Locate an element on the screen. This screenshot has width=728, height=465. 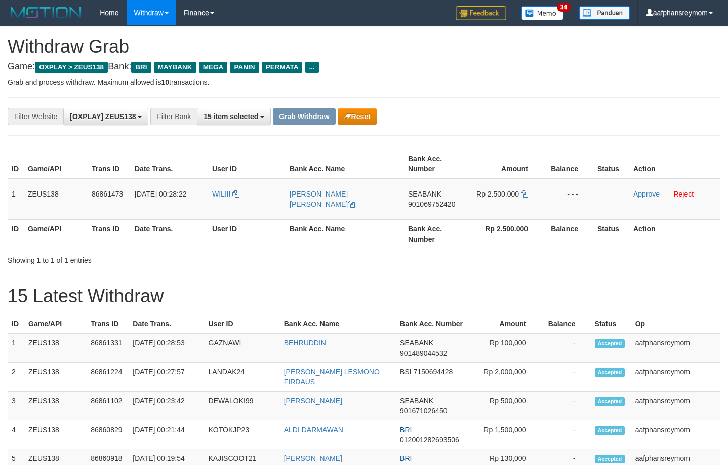
th: Rp 2.500.000 is located at coordinates (506, 234).